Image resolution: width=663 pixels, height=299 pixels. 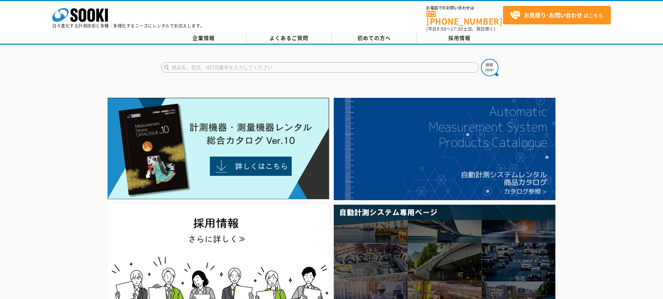 I want to click on a: お見積り･お問い合わせはこちら, so click(x=557, y=15).